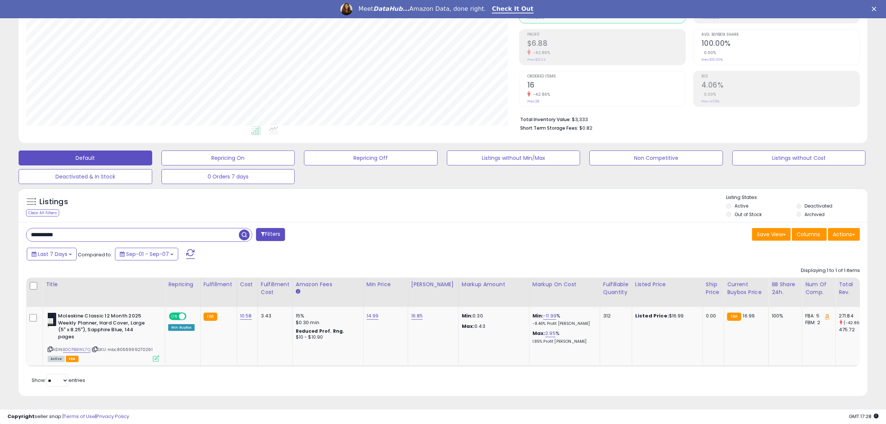 This screenshot has height=424, width=886. What do you see at coordinates (533, 101) in the screenshot?
I see `small: Prev: 28` at bounding box center [533, 101].